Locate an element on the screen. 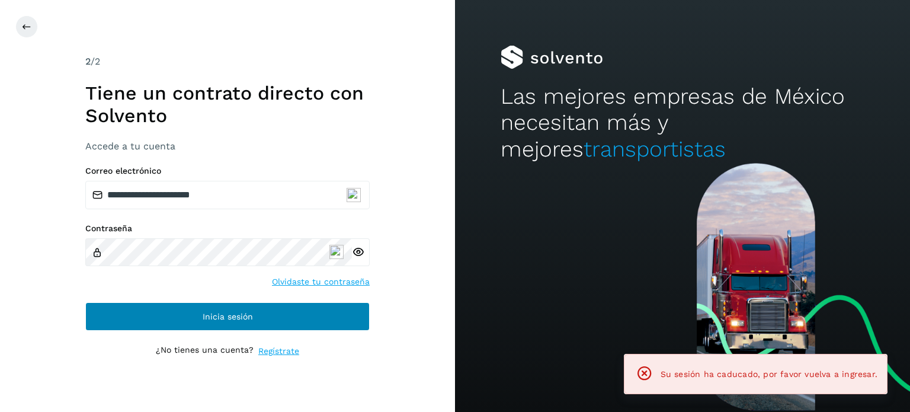 This screenshot has width=910, height=412. span: transportistas is located at coordinates (654, 149).